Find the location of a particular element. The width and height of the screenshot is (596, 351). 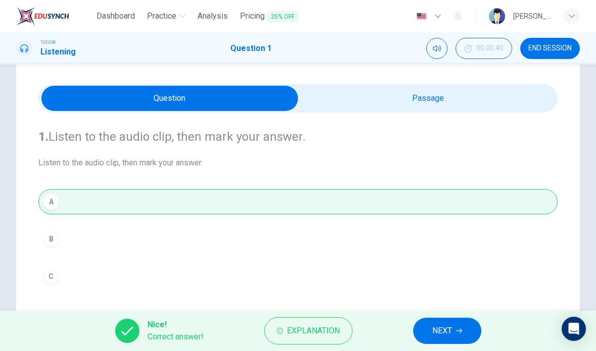

a: Analysis is located at coordinates (213, 16).